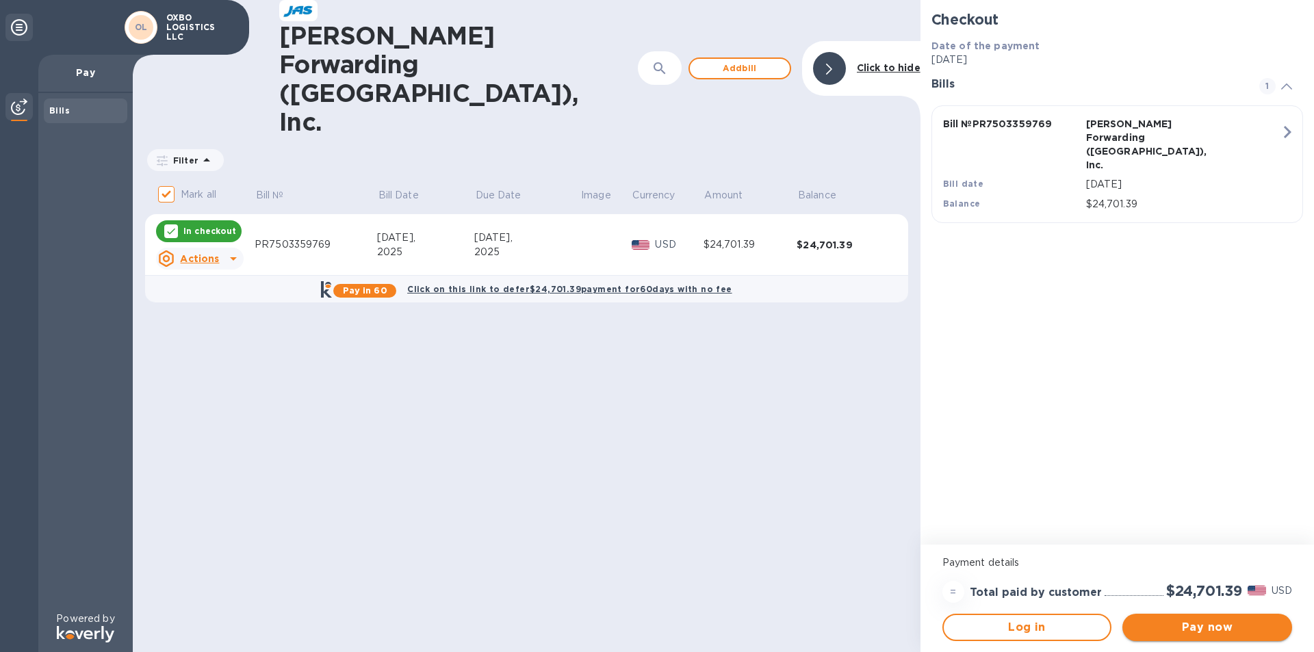  Describe the element at coordinates (888, 68) in the screenshot. I see `b: Click to hide` at that location.